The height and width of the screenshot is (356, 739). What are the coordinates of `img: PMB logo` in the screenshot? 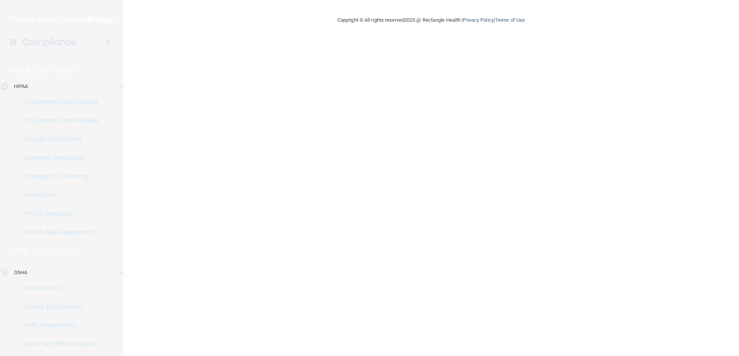 It's located at (62, 20).